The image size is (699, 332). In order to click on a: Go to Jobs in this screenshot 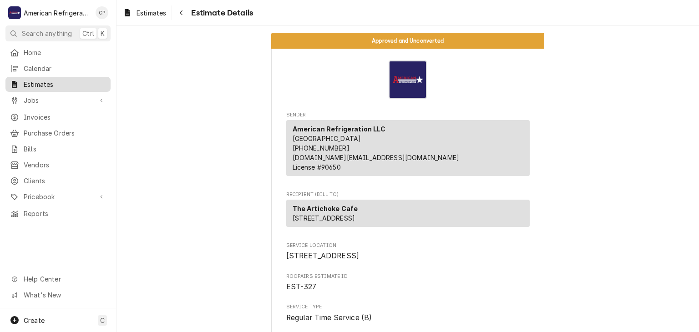, I will do `click(58, 100)`.